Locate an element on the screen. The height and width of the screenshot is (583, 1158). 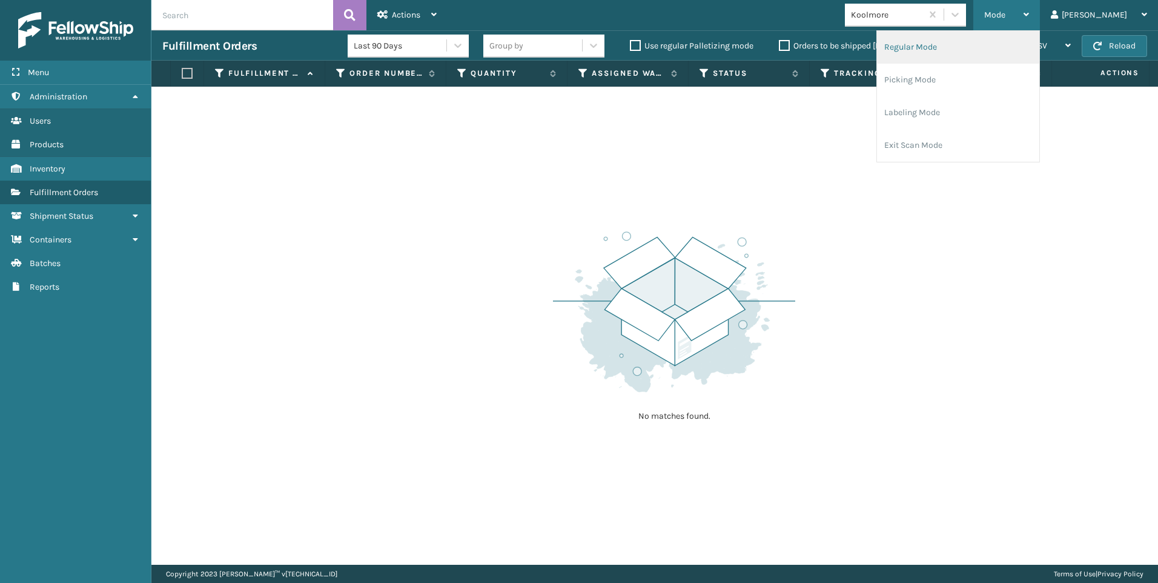
div: Koolmore is located at coordinates (887, 15).